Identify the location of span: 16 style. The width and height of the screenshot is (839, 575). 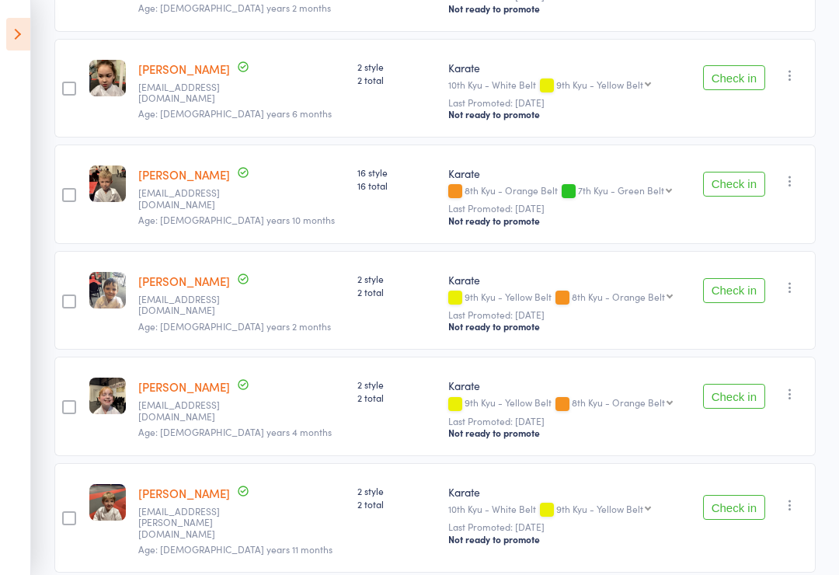
(396, 172).